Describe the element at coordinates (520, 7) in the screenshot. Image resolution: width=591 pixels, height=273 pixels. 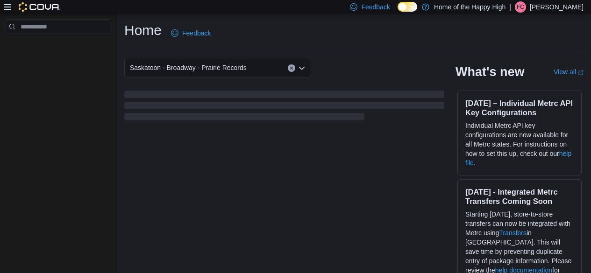
I see `span: FC` at that location.